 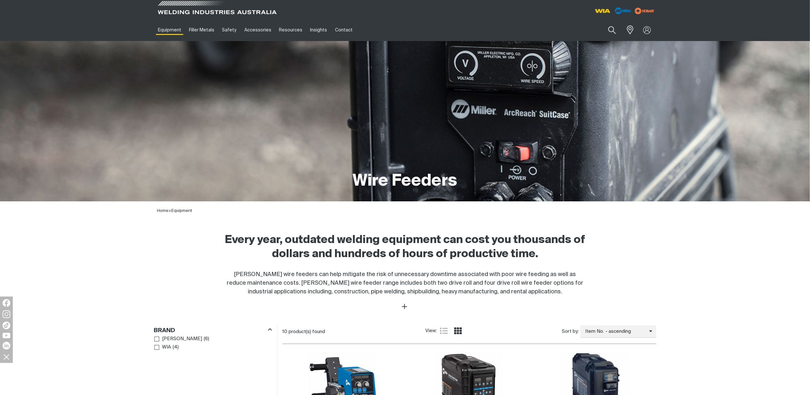 What do you see at coordinates (258, 30) in the screenshot?
I see `a: Accessories` at bounding box center [258, 30].